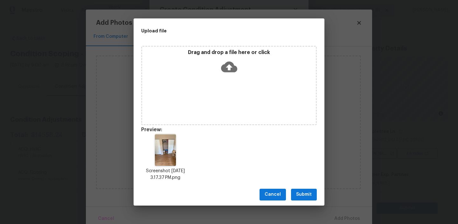 The width and height of the screenshot is (458, 224). Describe the element at coordinates (215, 31) in the screenshot. I see `h2: Upload file` at that location.